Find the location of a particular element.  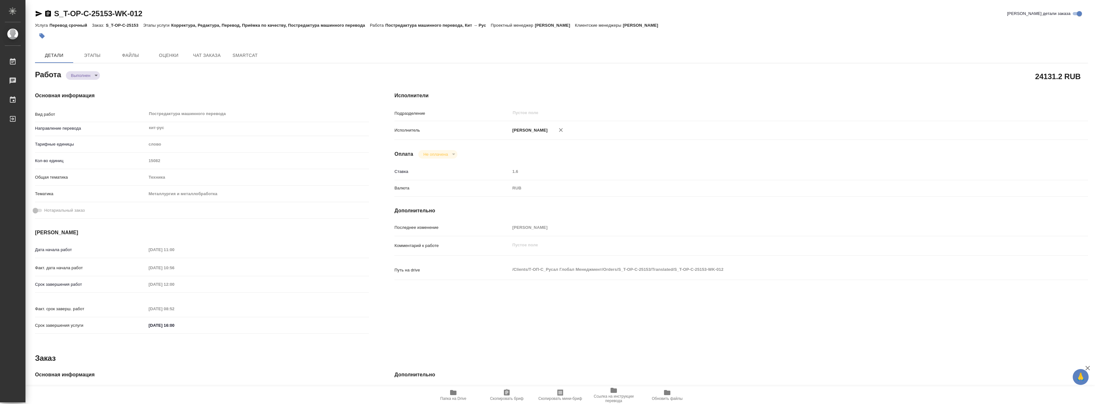

p: Услуга is located at coordinates (42, 25).